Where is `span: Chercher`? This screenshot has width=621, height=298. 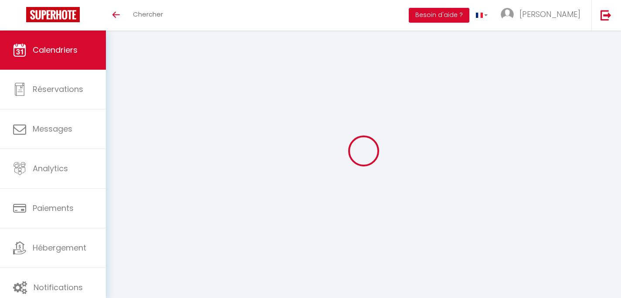
span: Chercher is located at coordinates (148, 14).